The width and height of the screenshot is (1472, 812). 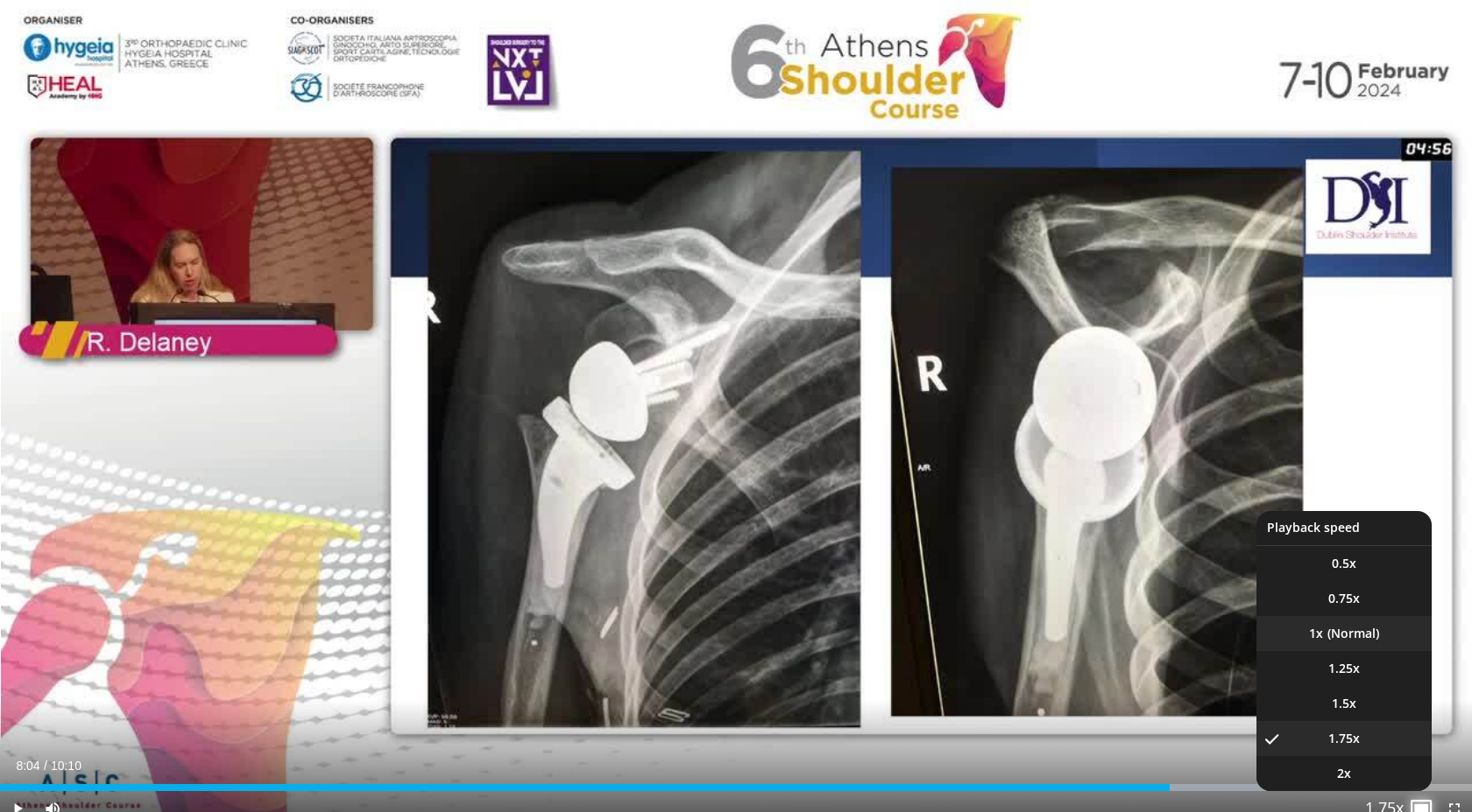 What do you see at coordinates (1344, 669) in the screenshot?
I see `span: 1.25x` at bounding box center [1344, 669].